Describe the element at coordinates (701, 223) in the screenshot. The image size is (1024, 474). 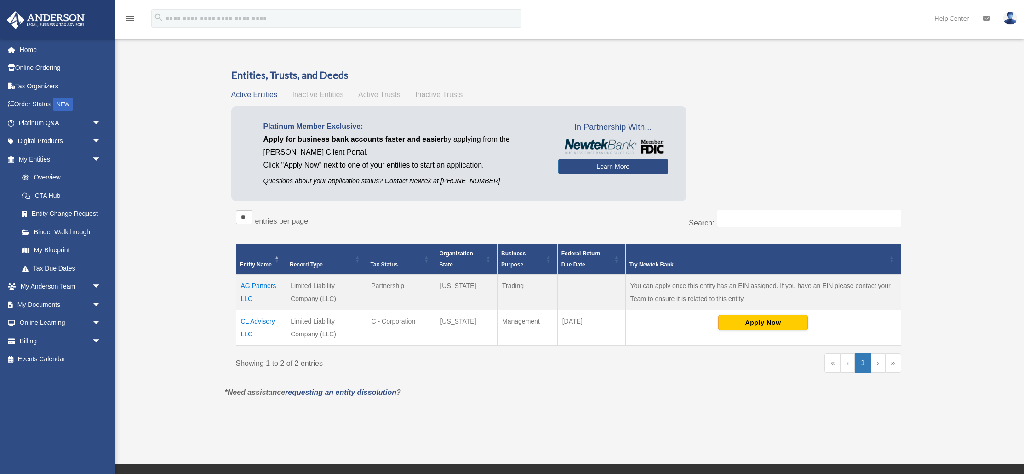
I see `label: Search:` at that location.